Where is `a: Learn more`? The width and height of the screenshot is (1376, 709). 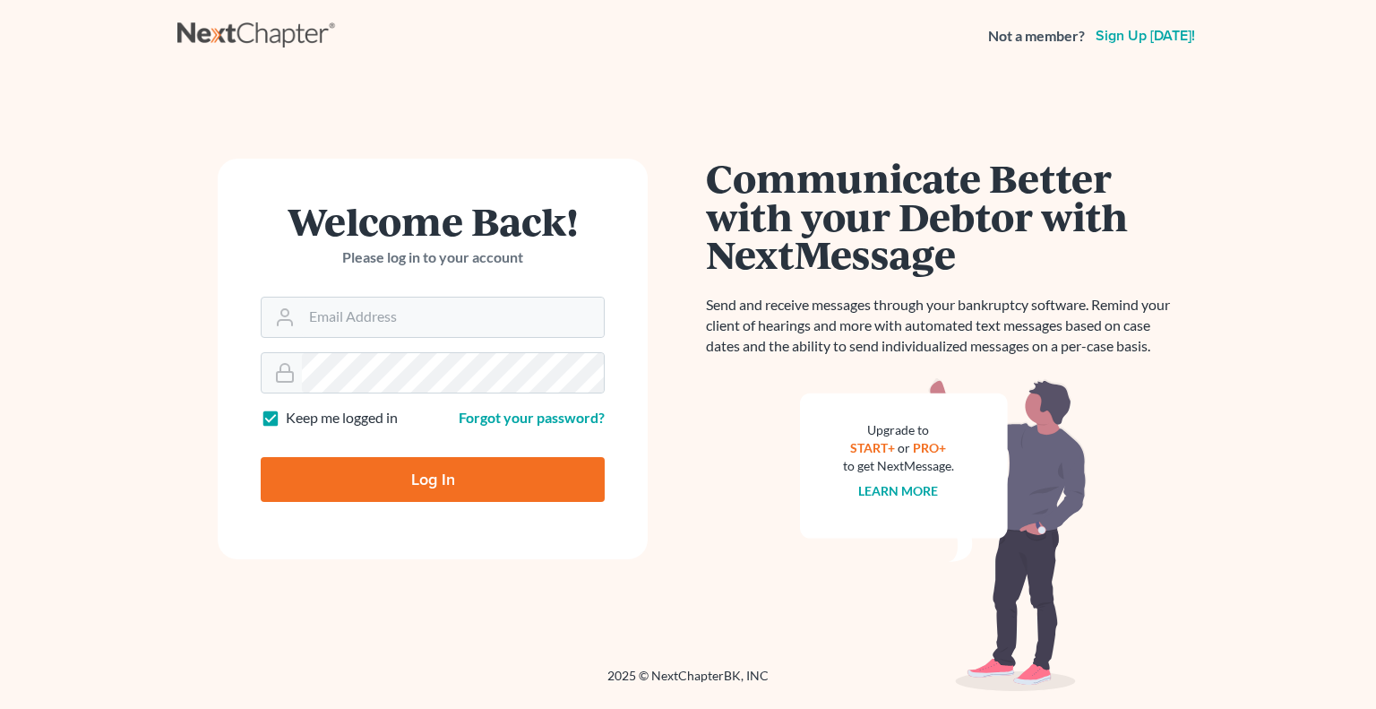 a: Learn more is located at coordinates (898, 490).